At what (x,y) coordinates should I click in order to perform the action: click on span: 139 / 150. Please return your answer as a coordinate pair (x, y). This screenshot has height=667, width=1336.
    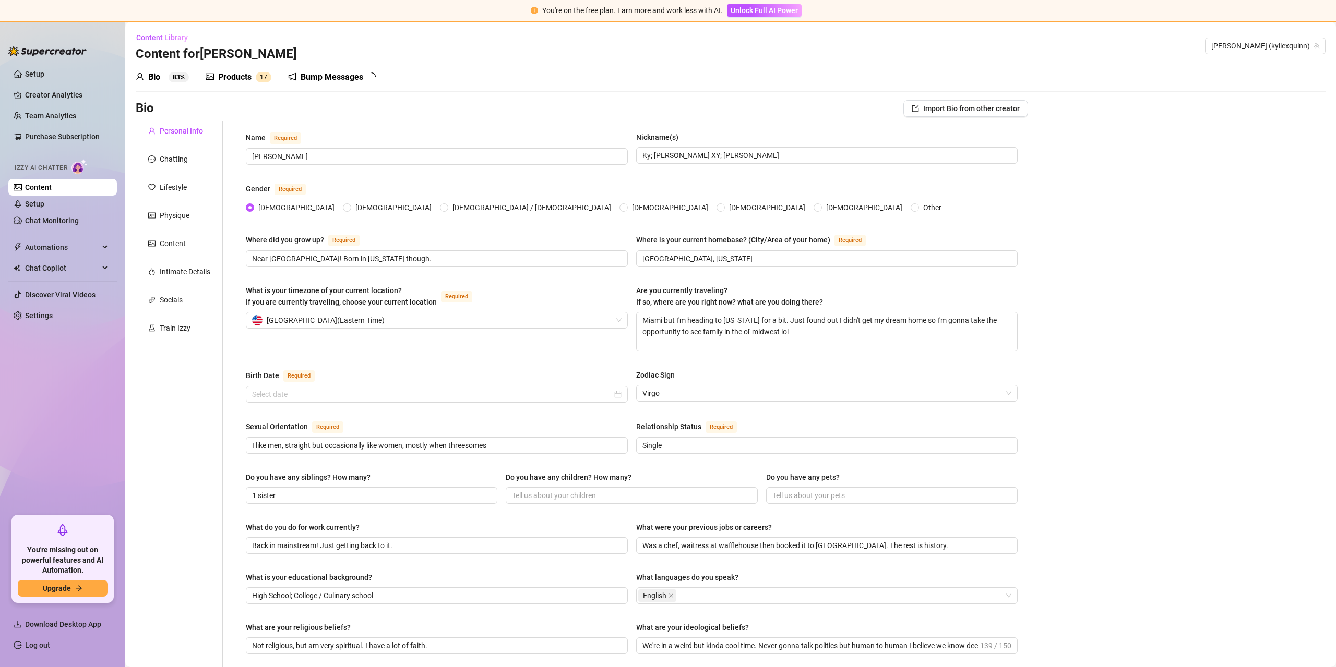
    Looking at the image, I should click on (995, 646).